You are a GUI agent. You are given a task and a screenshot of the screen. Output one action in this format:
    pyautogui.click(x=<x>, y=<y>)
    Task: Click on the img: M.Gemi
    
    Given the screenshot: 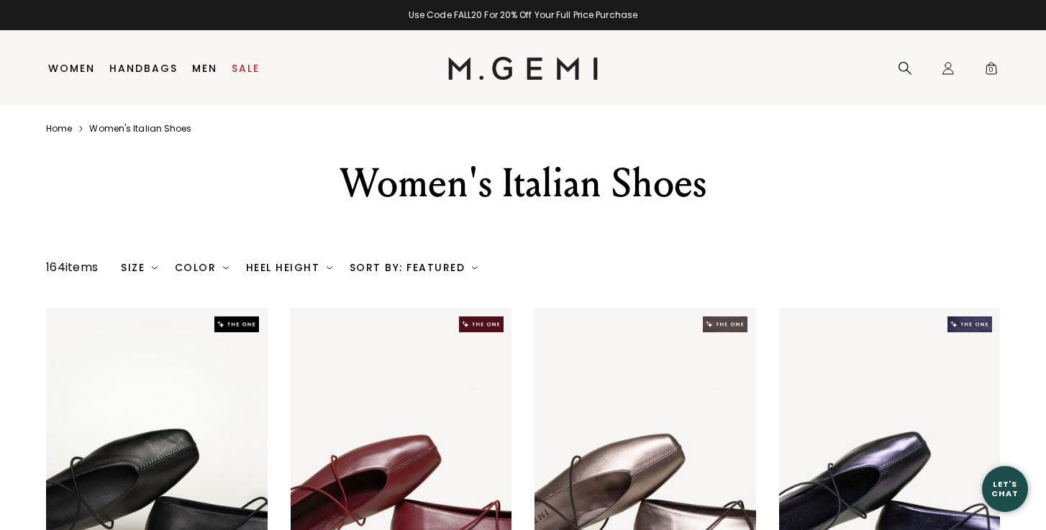 What is the action you would take?
    pyautogui.click(x=523, y=68)
    